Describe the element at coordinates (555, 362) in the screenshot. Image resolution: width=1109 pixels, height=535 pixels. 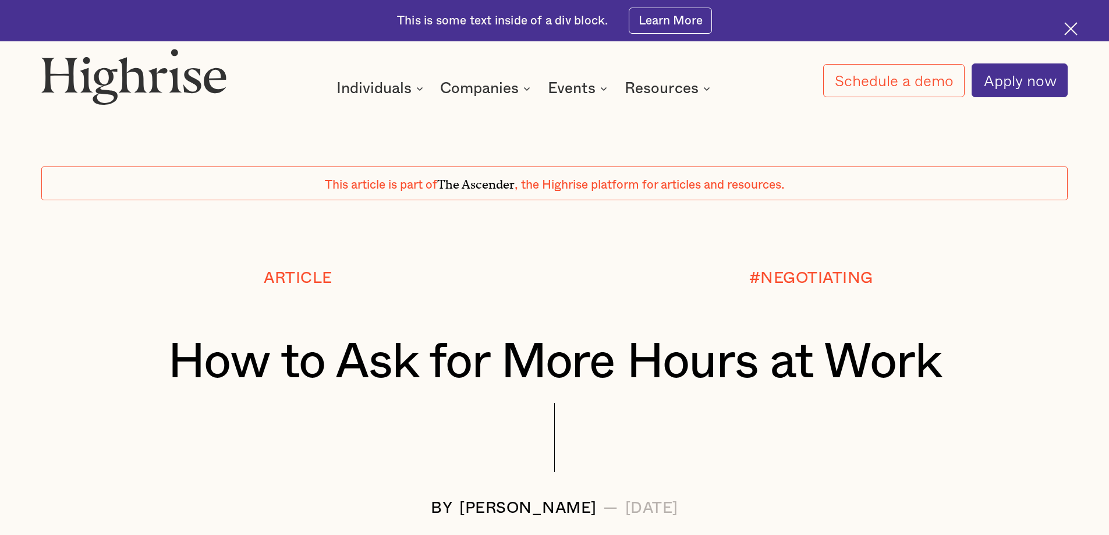
I see `h1: How to Ask for More Hours at Work` at that location.